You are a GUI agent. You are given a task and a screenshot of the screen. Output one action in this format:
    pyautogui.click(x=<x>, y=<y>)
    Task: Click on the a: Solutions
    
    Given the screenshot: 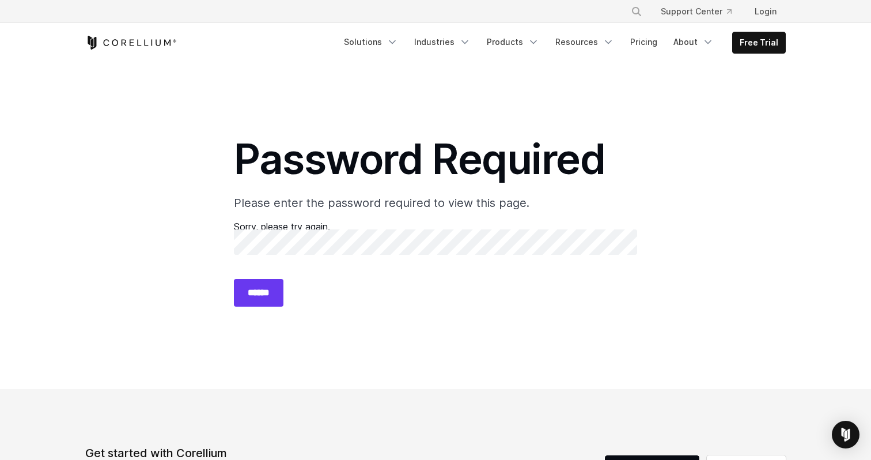 What is the action you would take?
    pyautogui.click(x=371, y=42)
    